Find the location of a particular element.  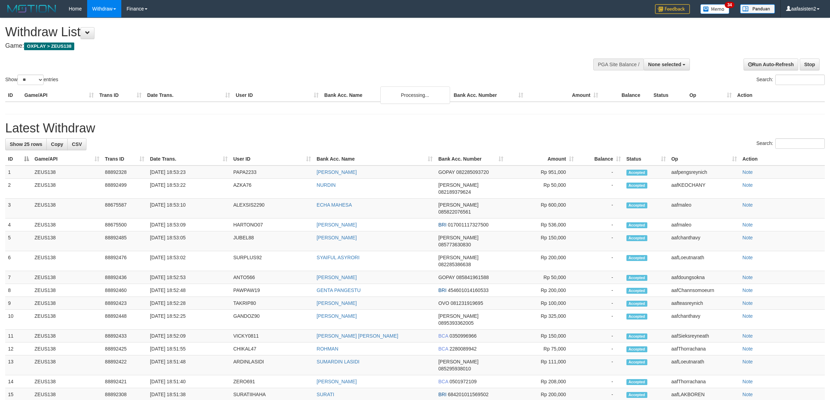

a: Show 25 rows is located at coordinates (26, 144).